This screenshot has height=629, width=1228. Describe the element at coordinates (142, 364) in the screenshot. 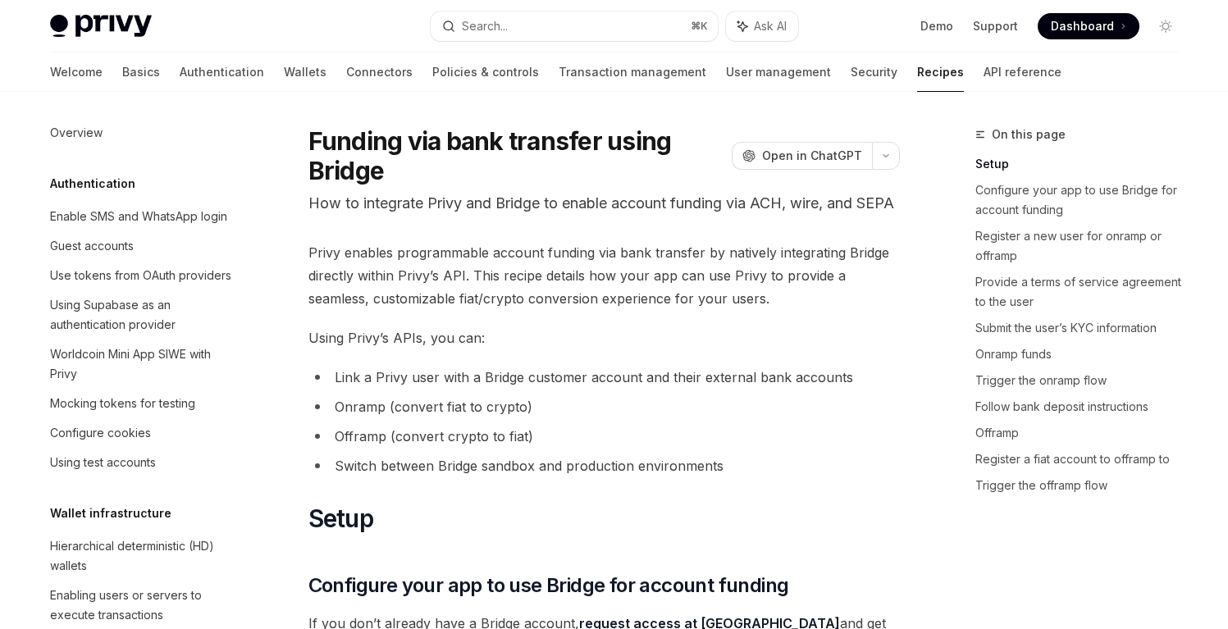

I see `a: Worldcoin Mini App SIWE with Privy` at that location.